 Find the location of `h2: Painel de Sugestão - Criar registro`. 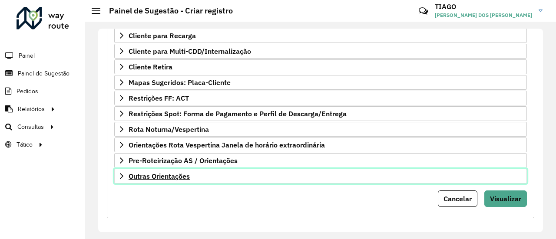

h2: Painel de Sugestão - Criar registro is located at coordinates (166, 11).